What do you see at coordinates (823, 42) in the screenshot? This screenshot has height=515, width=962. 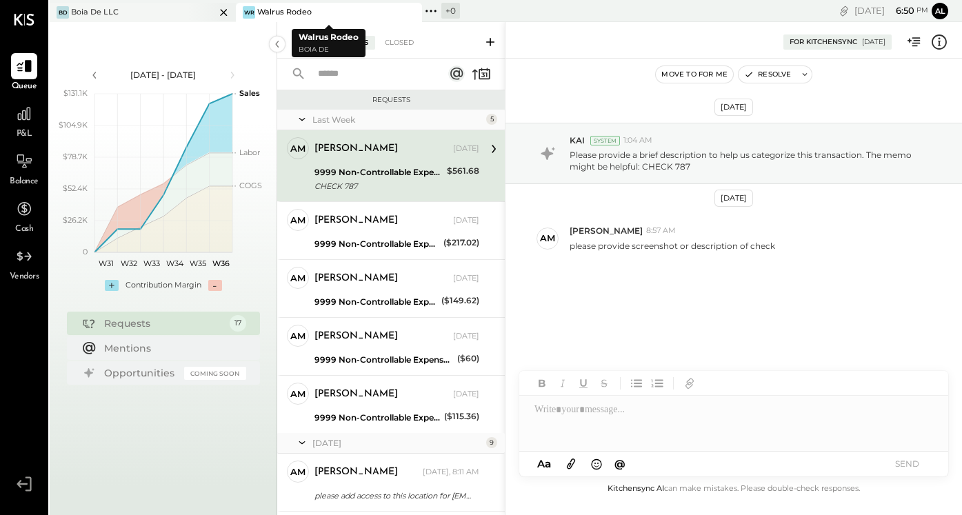 I see `div: For KitchenSync` at bounding box center [823, 42].